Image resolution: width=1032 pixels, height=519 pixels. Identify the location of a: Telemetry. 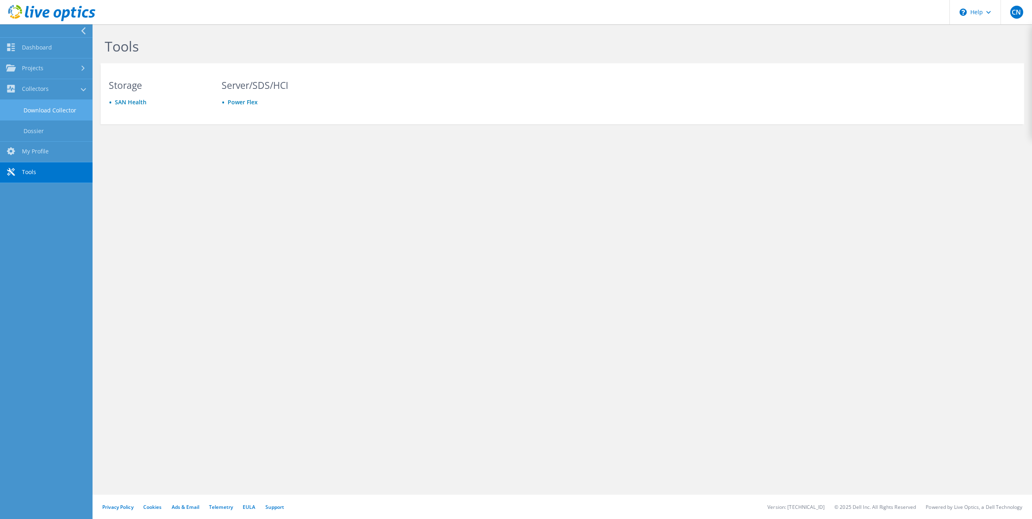
(221, 507).